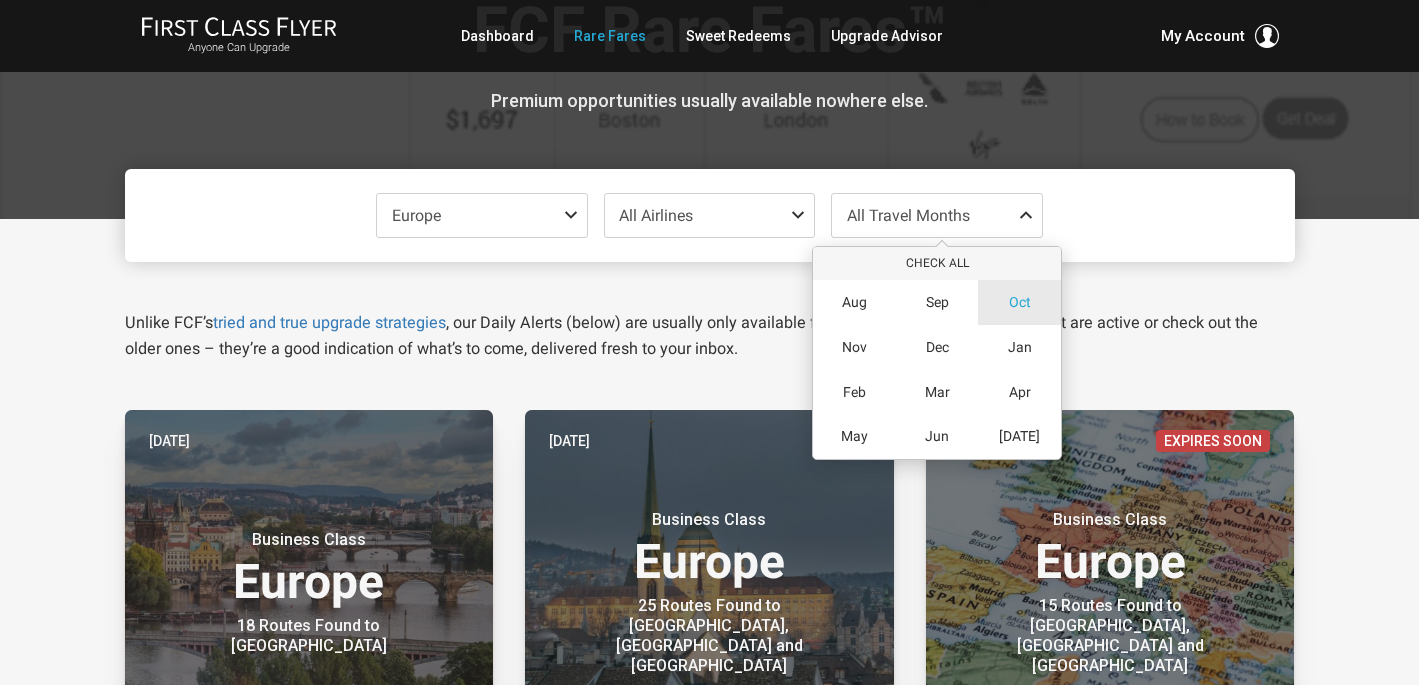  I want to click on a: Rare Fares, so click(610, 36).